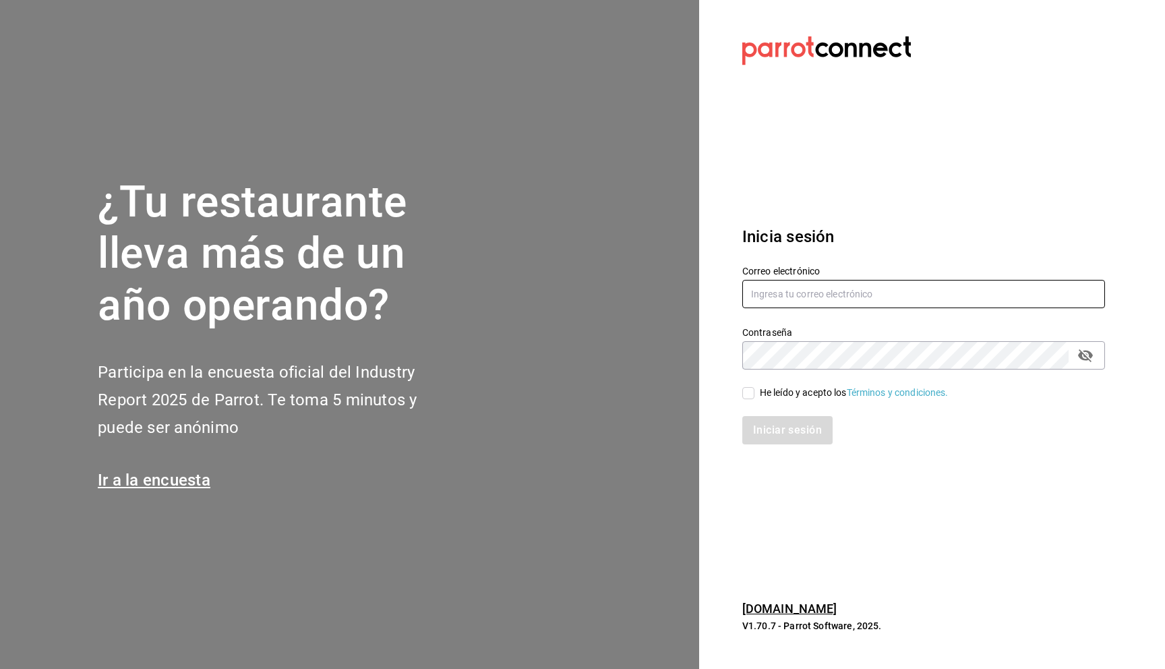 The width and height of the screenshot is (1165, 669). I want to click on a: Ir a la encuesta, so click(154, 480).